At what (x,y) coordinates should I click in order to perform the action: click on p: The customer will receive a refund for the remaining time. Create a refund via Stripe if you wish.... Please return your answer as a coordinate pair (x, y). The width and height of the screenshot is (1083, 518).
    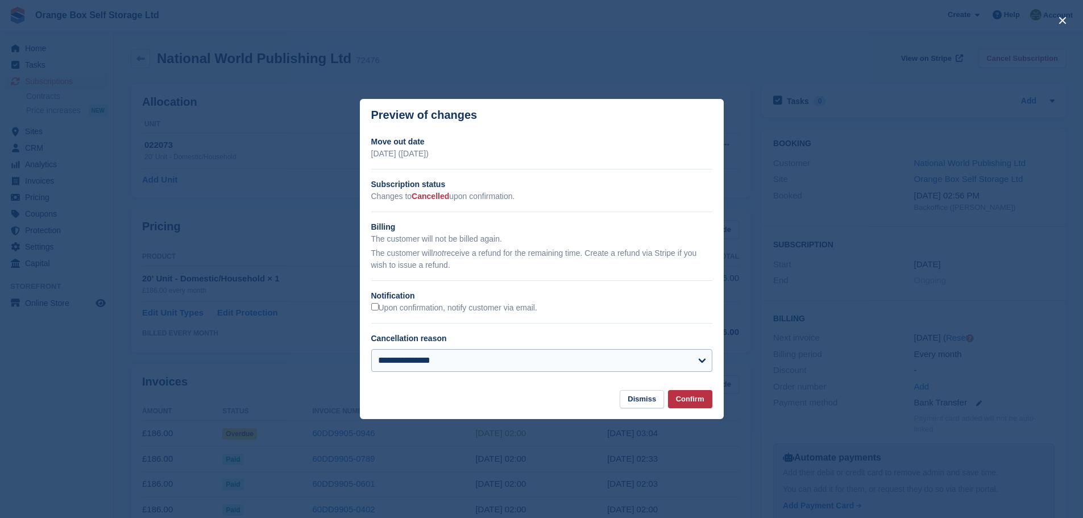
    Looking at the image, I should click on (542, 259).